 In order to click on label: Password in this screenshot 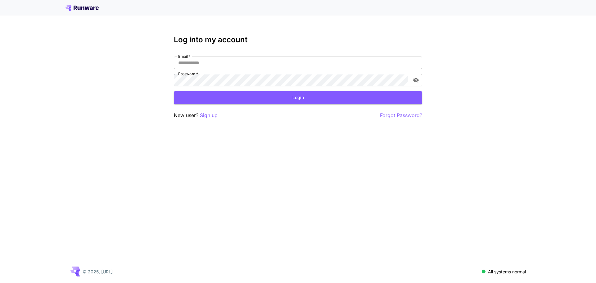, I will do `click(188, 74)`.